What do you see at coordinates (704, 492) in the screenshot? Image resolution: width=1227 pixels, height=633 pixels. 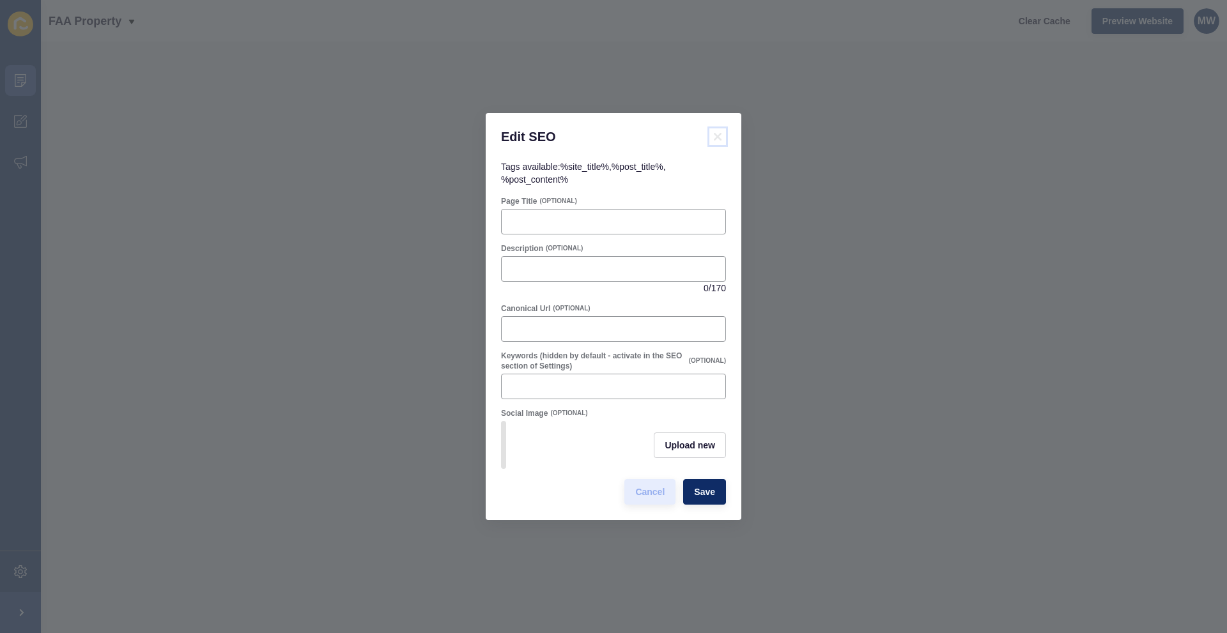 I see `span: Save` at bounding box center [704, 492].